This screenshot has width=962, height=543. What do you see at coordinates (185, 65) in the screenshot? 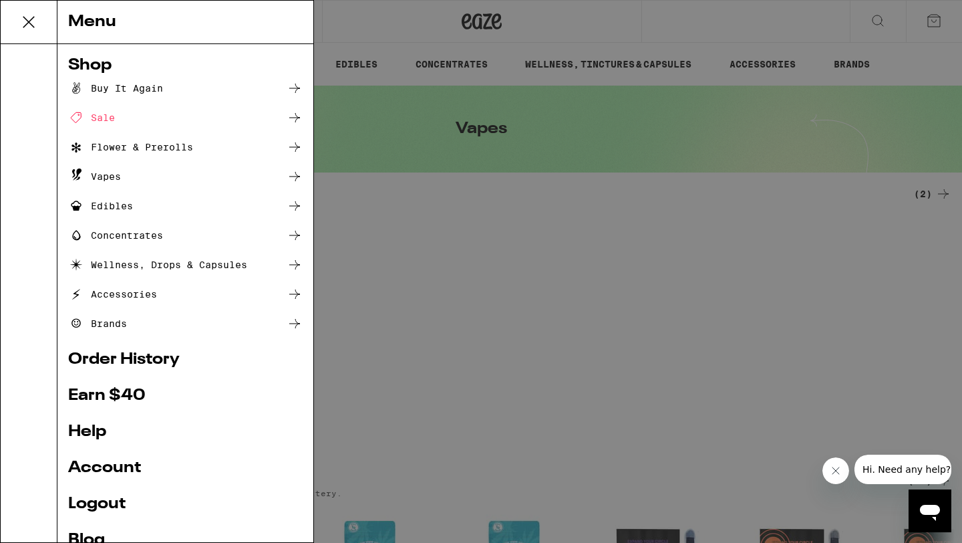
I see `div: Shop` at bounding box center [185, 65].